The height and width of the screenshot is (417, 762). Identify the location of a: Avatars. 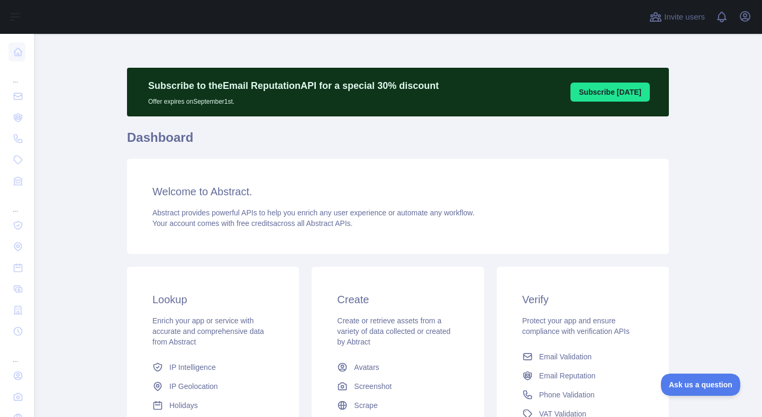
(398, 367).